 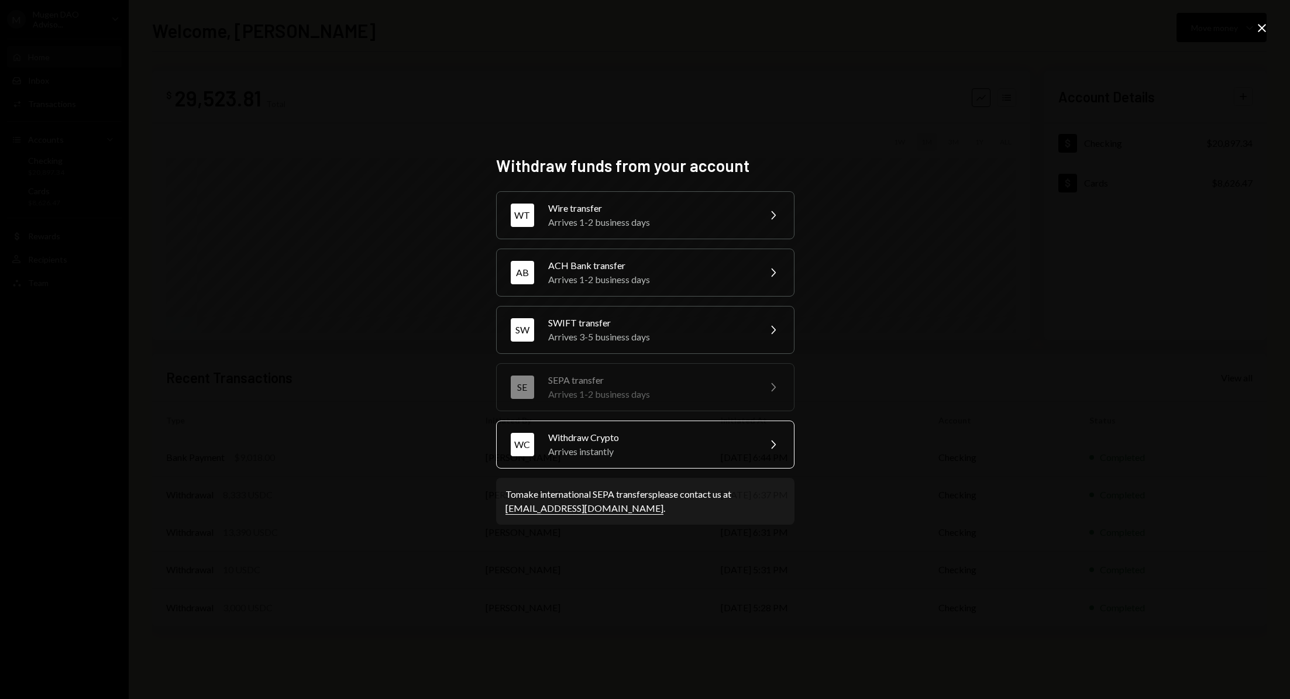 What do you see at coordinates (646, 387) in the screenshot?
I see `button: SESEPA transferArrives 1-2 business days` at bounding box center [646, 387].